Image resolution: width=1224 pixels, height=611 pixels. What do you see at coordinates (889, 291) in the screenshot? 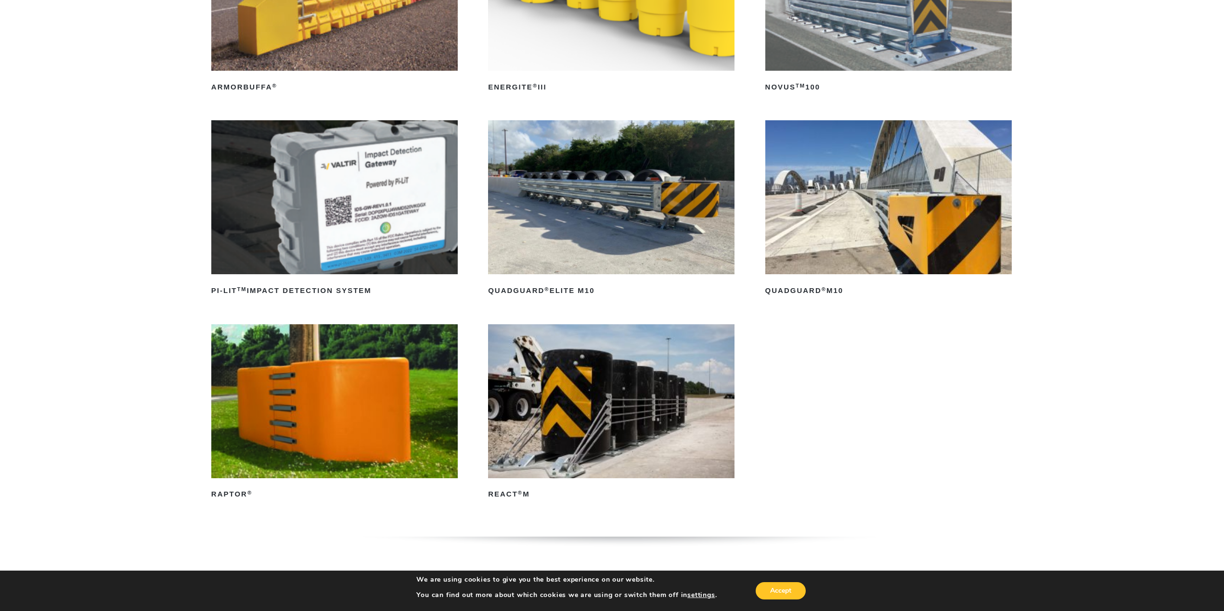
I see `h2: QuadGuard M10` at bounding box center [889, 291].